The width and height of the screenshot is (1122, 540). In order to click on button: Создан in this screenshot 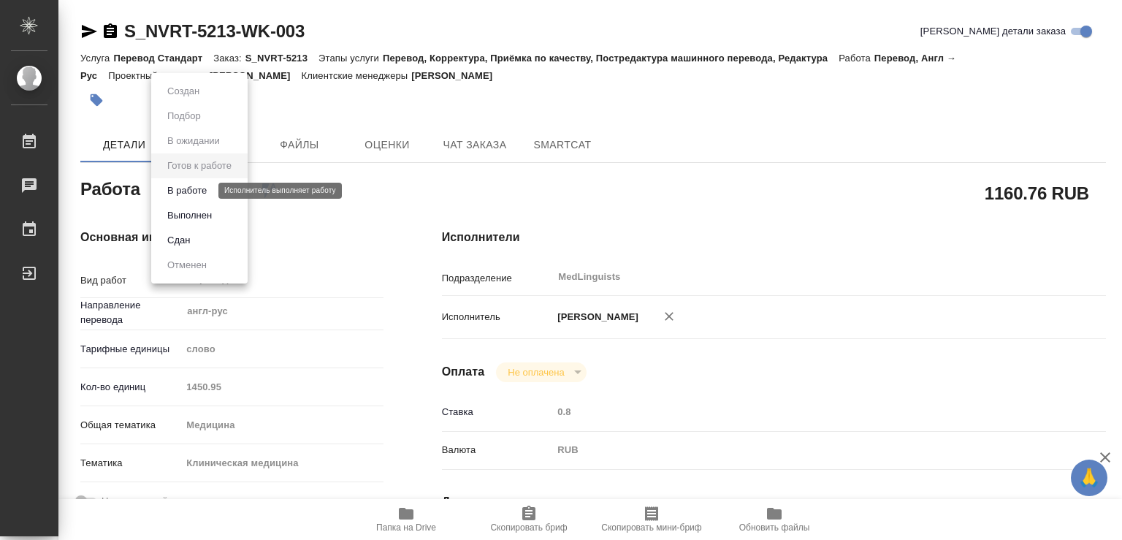, I will do `click(183, 91)`.